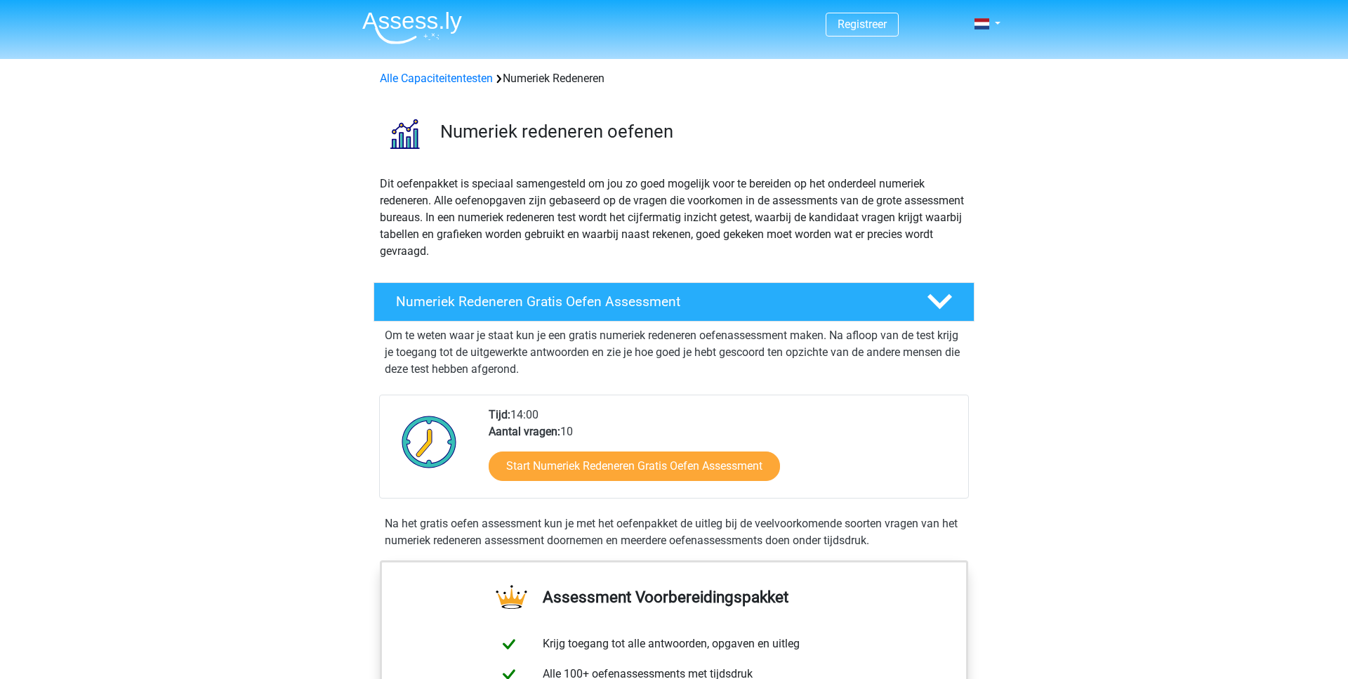  What do you see at coordinates (674, 532) in the screenshot?
I see `div: Na het gratis oefen assessment kun je met het oefenpakket de uitleg bij de veelvoorkomende soorte...` at bounding box center [674, 532].